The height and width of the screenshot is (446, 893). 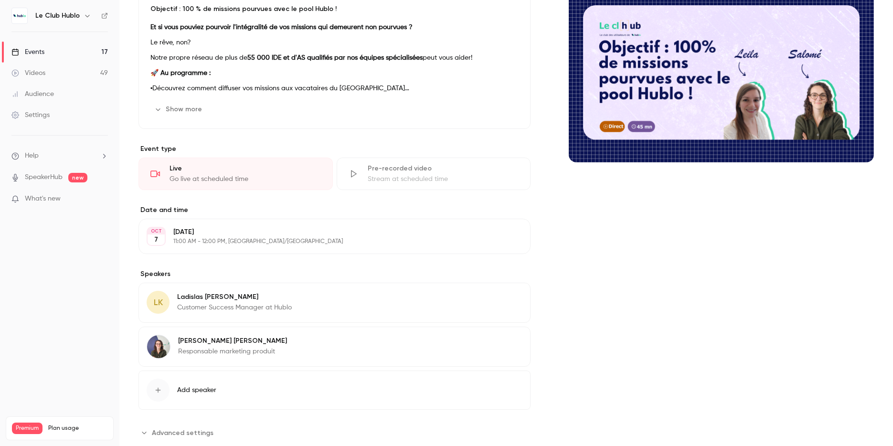 I want to click on img: Salomé Renaud, so click(x=159, y=347).